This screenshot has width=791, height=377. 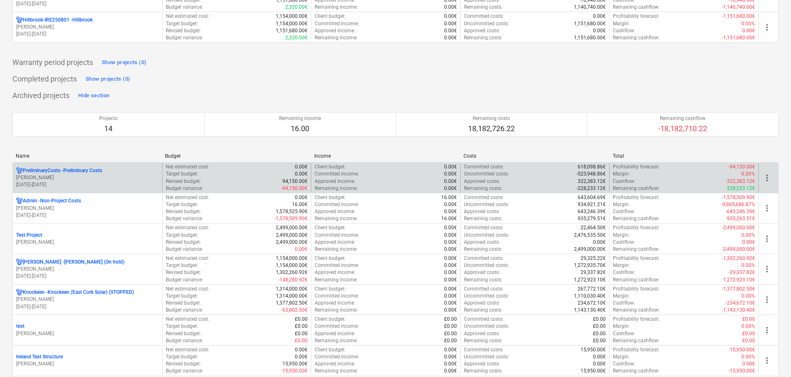 I want to click on p: 643,604.69€, so click(x=592, y=197).